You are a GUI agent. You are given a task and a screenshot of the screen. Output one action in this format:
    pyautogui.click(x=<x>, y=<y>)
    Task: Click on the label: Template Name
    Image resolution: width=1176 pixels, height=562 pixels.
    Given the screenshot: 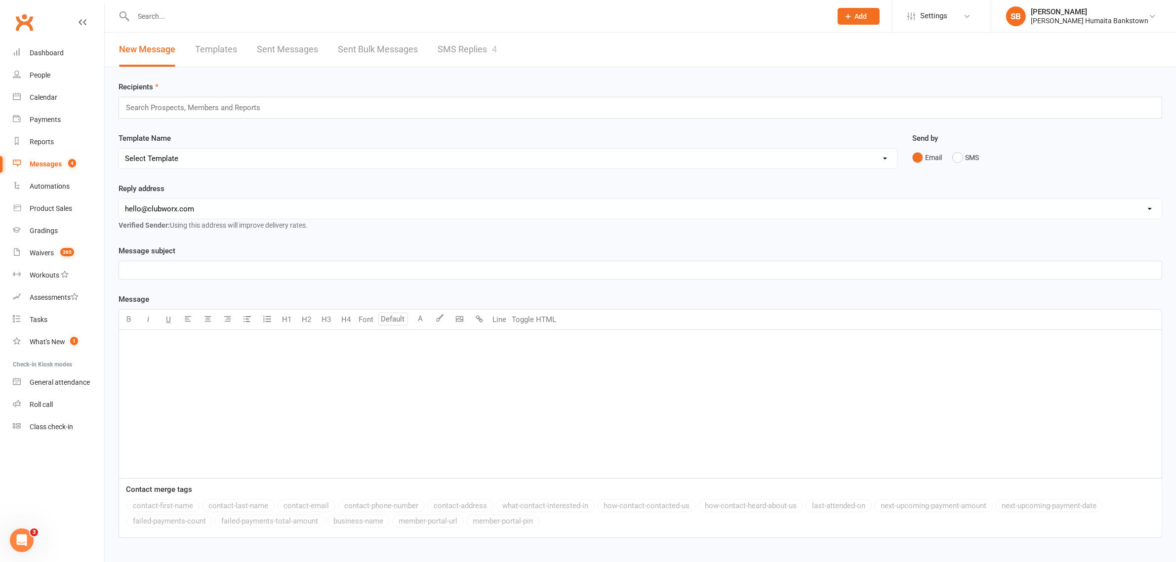 What is the action you would take?
    pyautogui.click(x=145, y=138)
    